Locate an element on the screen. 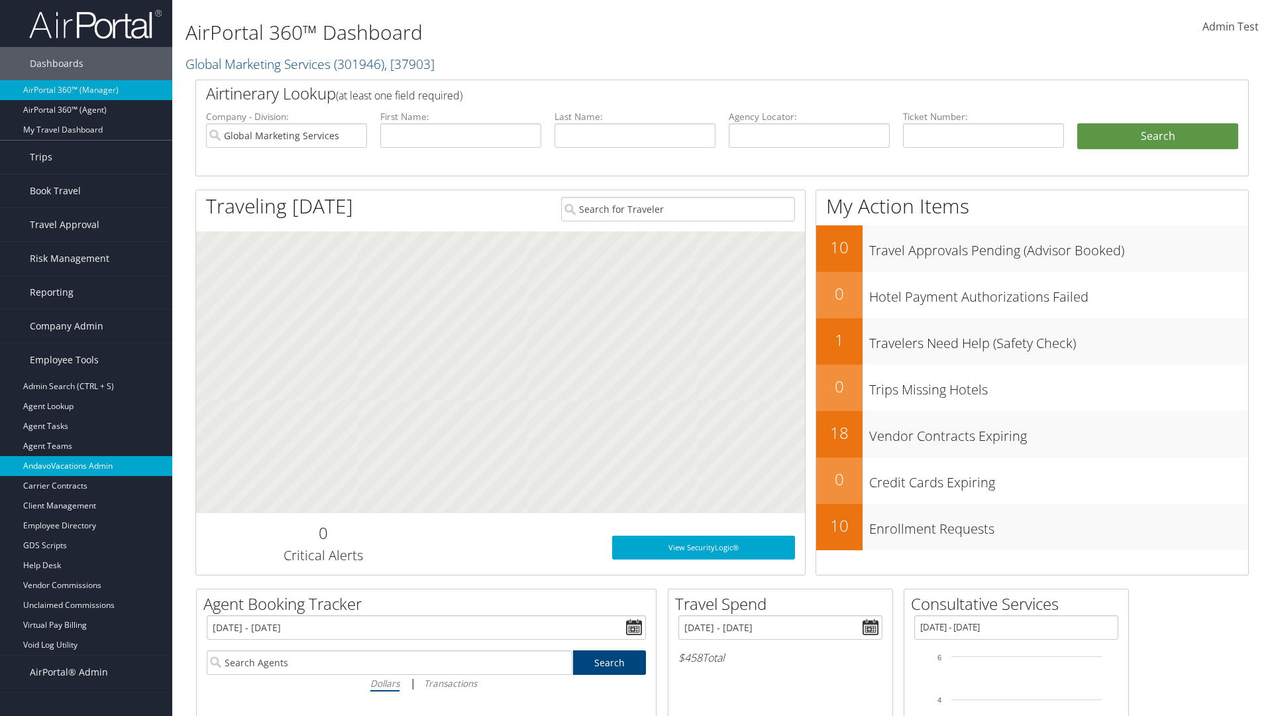  label: Agency Locator: is located at coordinates (809, 117).